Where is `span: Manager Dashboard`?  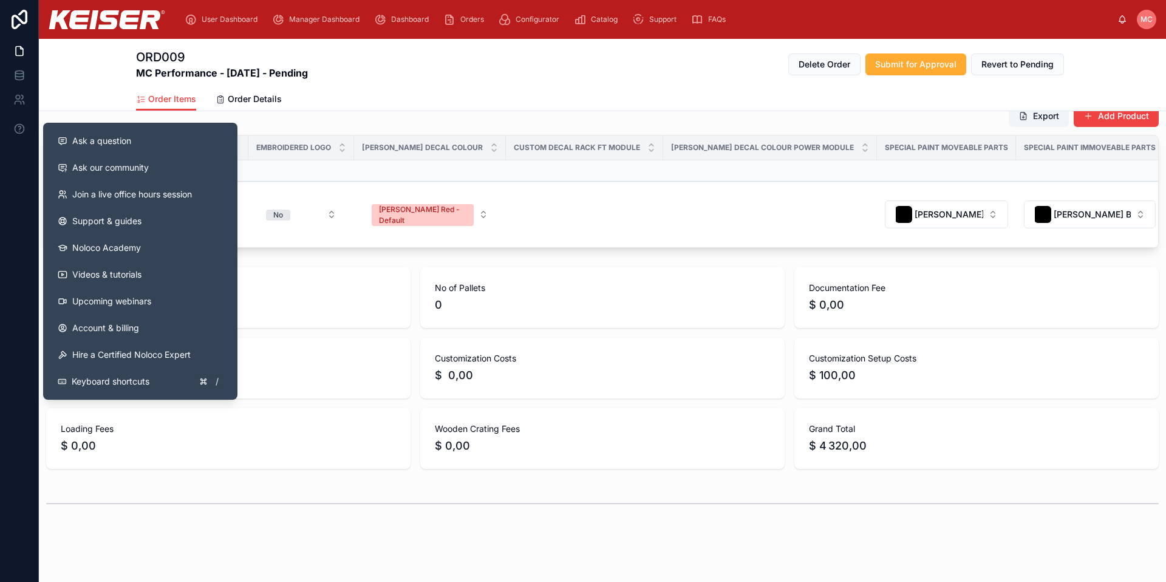 span: Manager Dashboard is located at coordinates (324, 19).